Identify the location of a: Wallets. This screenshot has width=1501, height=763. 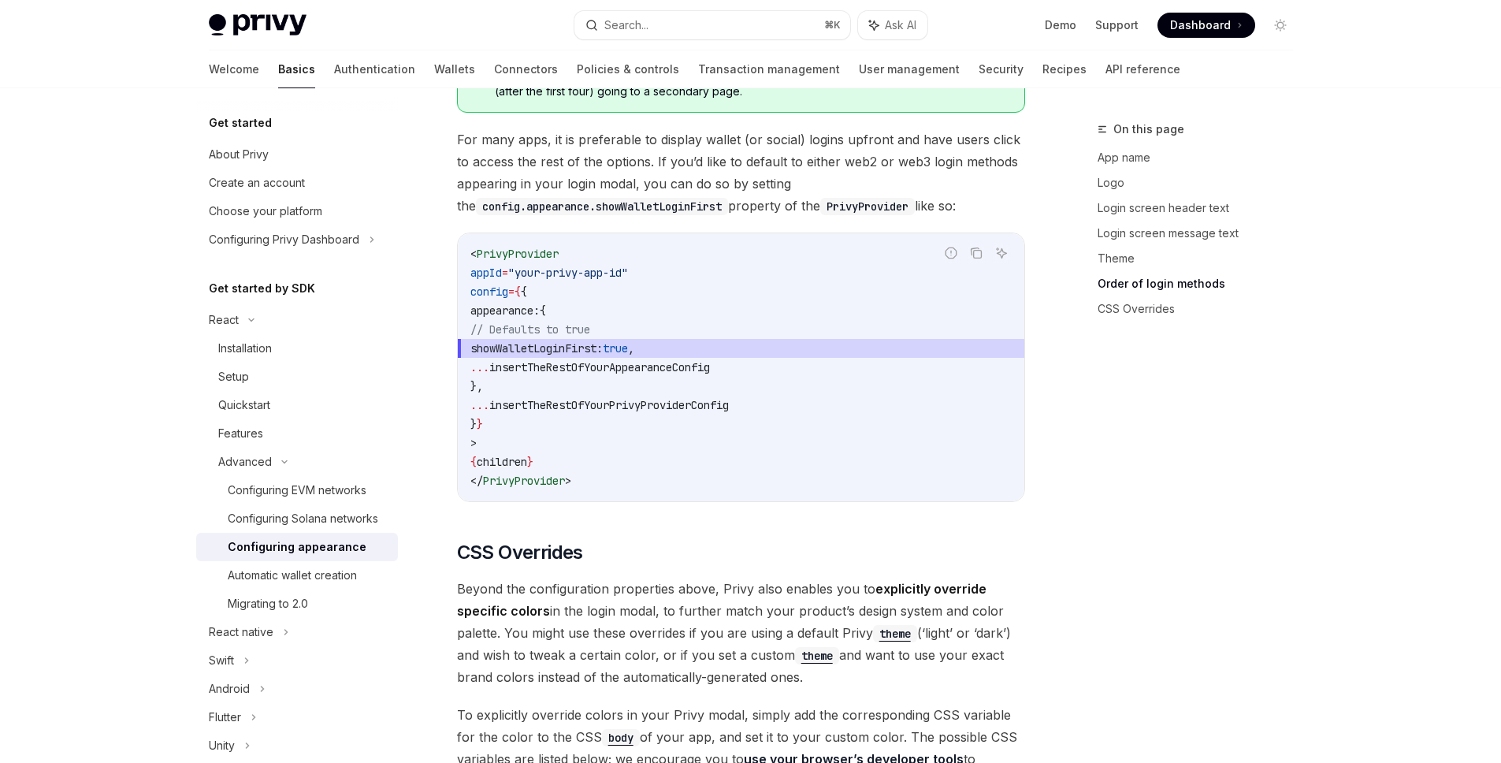
(455, 69).